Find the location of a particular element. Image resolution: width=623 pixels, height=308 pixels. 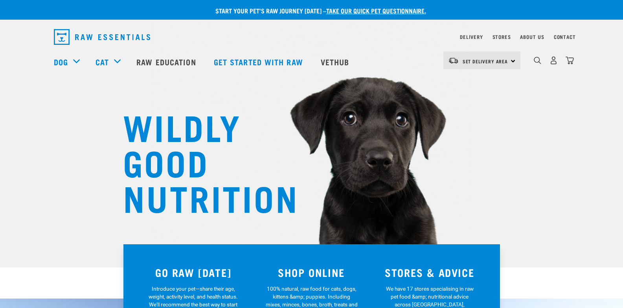

h3: SHOP ONLINE is located at coordinates (311, 272).